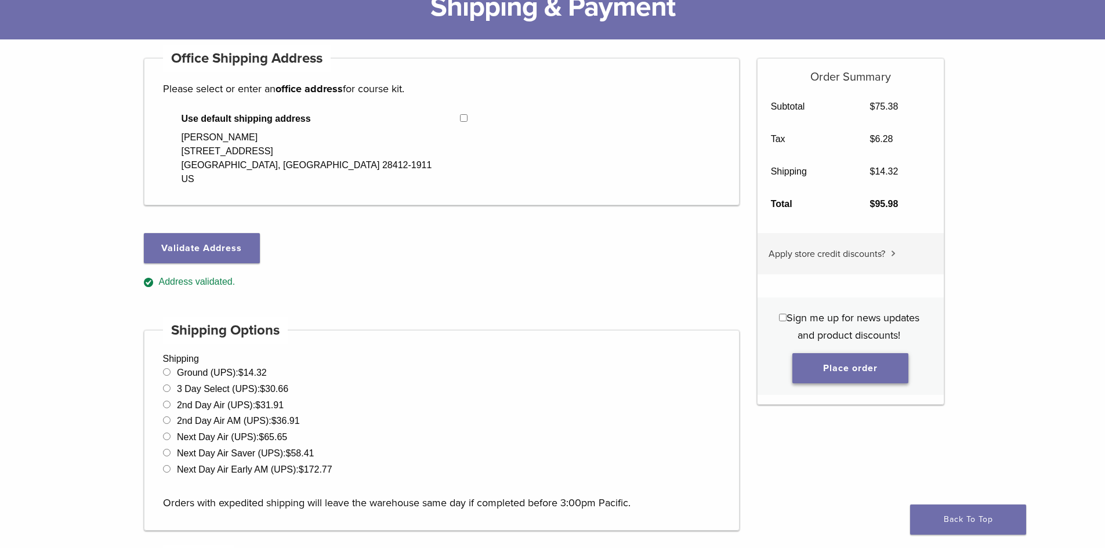 This screenshot has height=548, width=1105. What do you see at coordinates (853, 327) in the screenshot?
I see `span: Sign me up for news updates and product discounts!` at bounding box center [853, 327].